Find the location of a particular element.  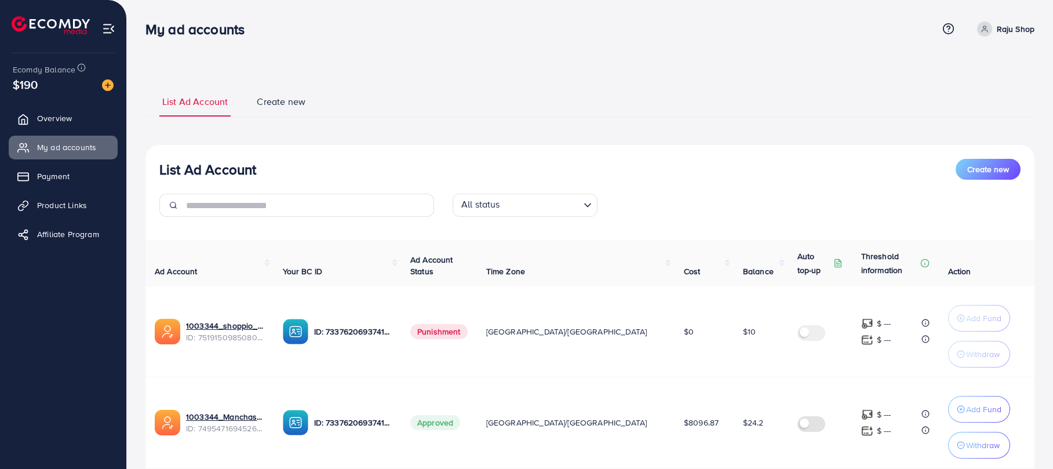

span: Cost is located at coordinates (692, 271).